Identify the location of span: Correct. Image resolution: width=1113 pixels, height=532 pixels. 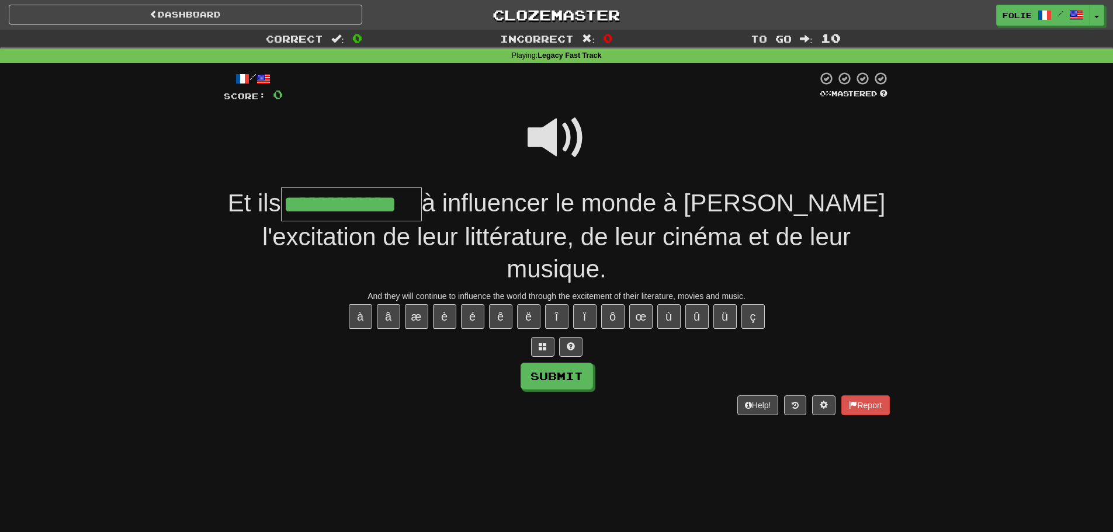
(294, 39).